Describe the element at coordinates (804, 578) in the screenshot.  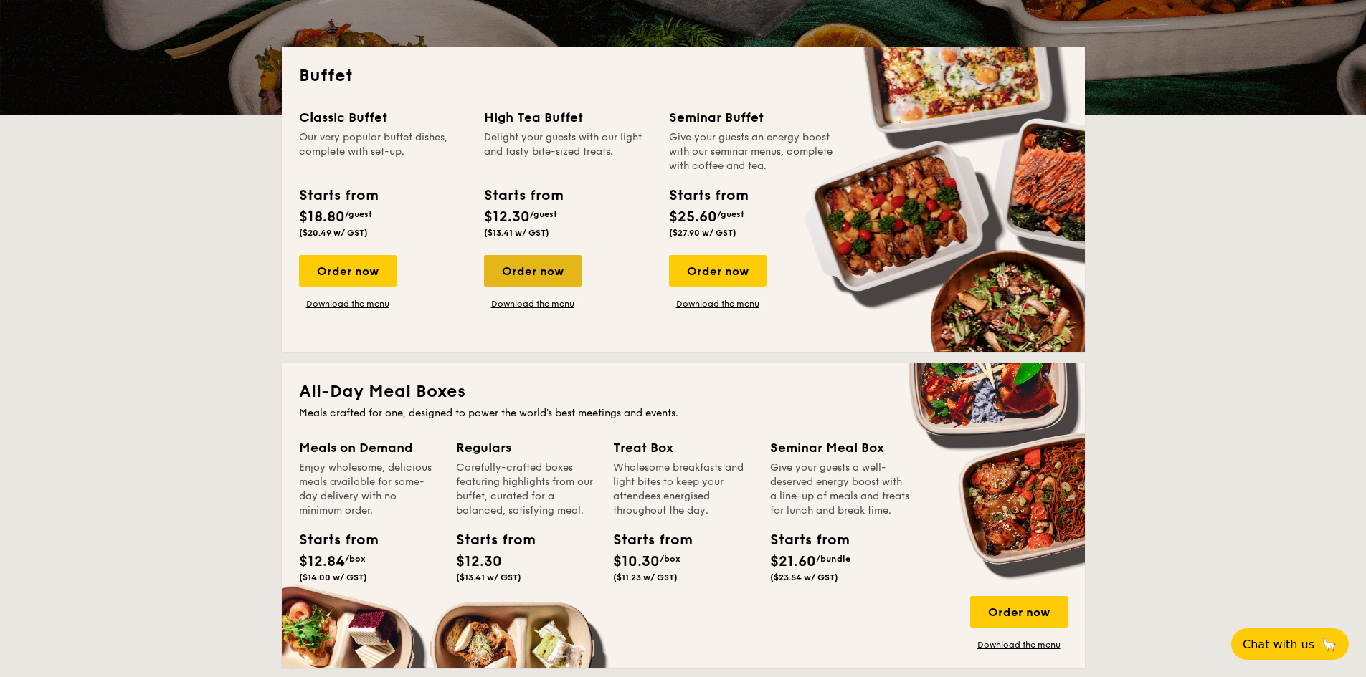
I see `span: ($23.54 w/ GST)` at that location.